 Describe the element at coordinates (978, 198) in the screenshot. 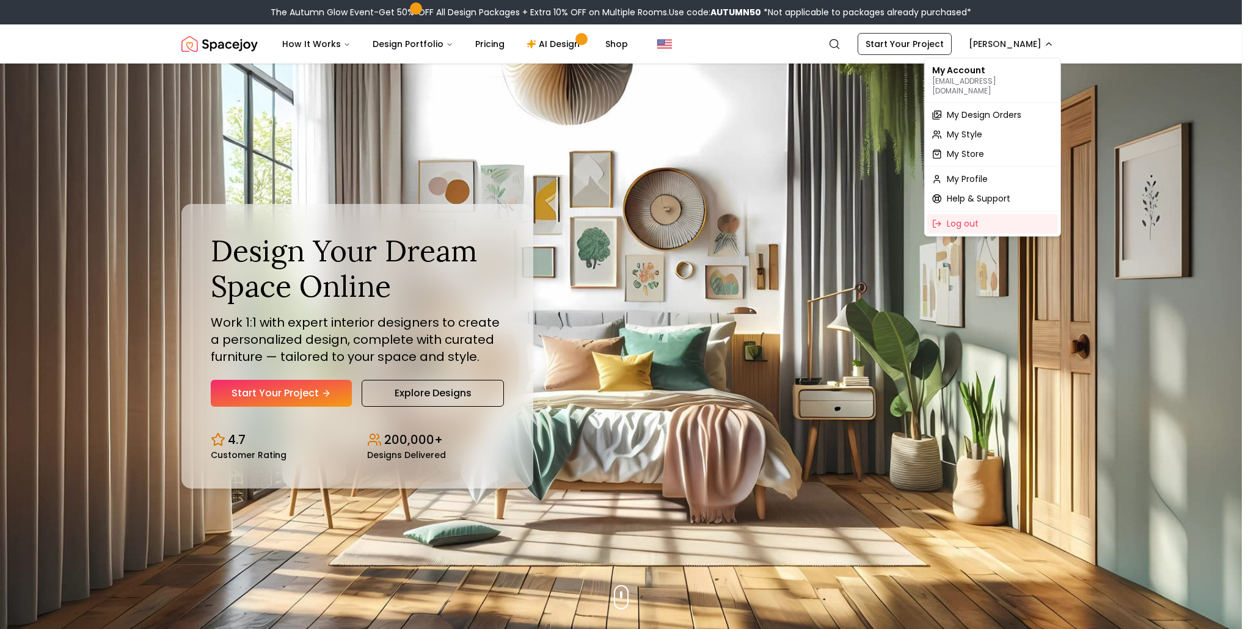

I see `span: Help & Support` at that location.